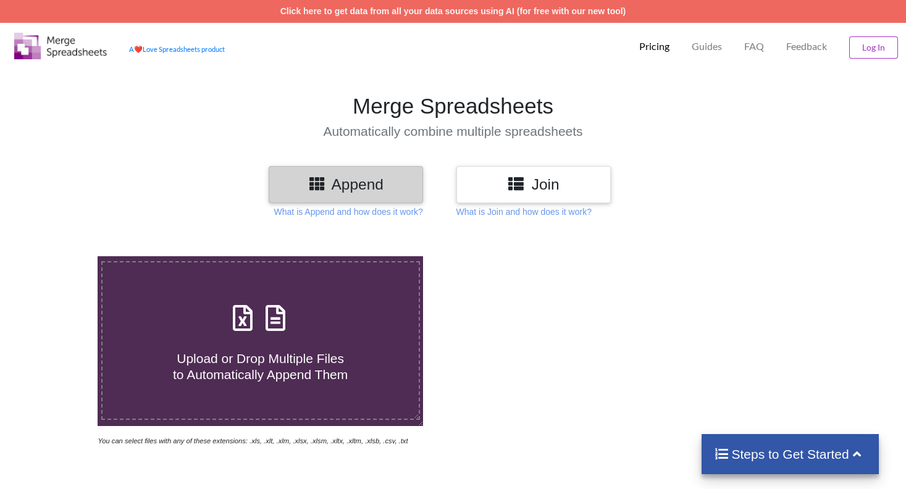  Describe the element at coordinates (754, 46) in the screenshot. I see `p: FAQ` at that location.